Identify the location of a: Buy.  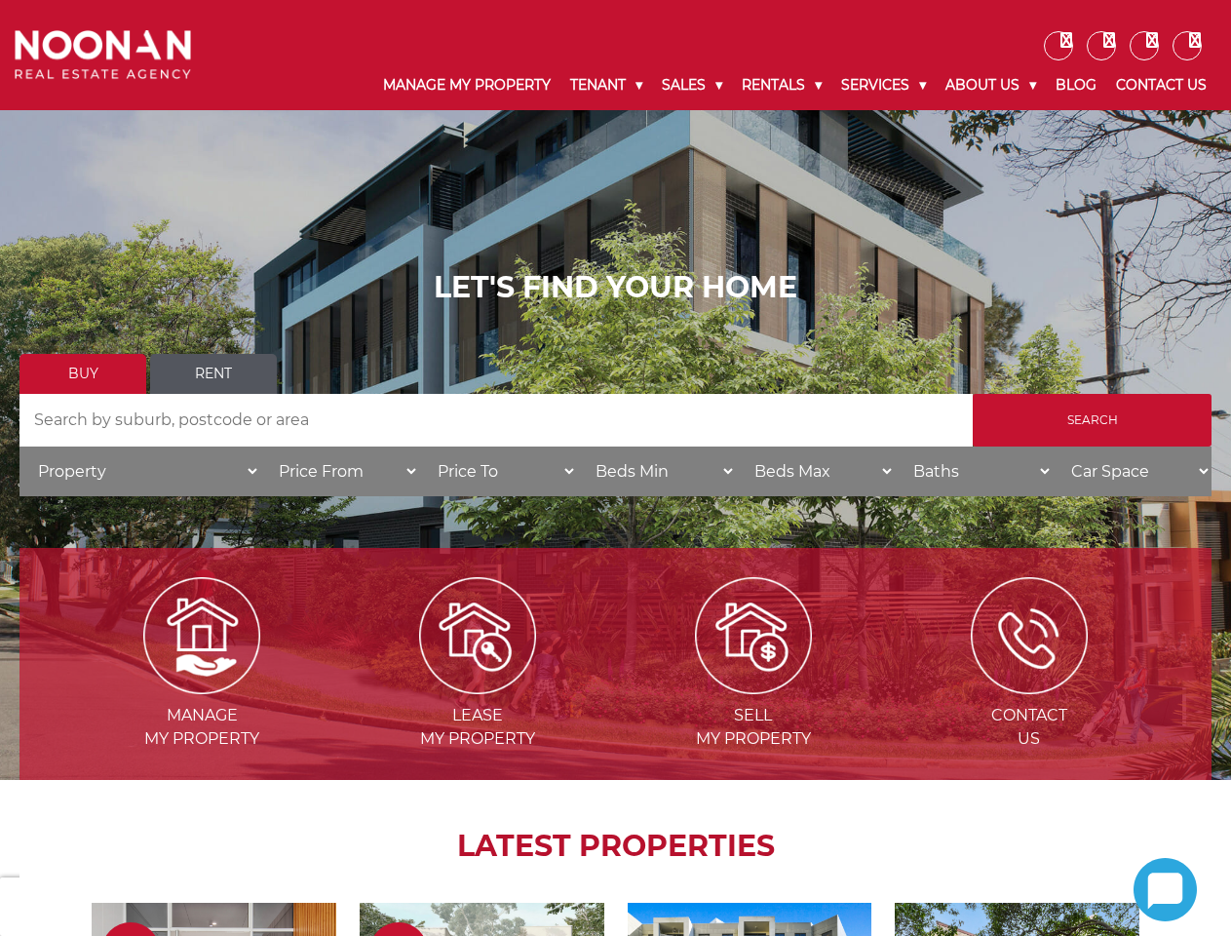
(83, 373).